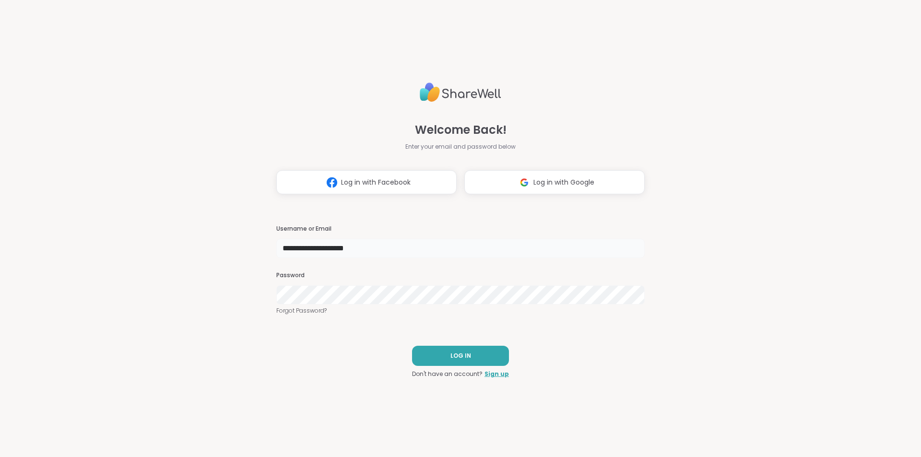 The height and width of the screenshot is (457, 921). I want to click on span: Welcome Back!, so click(461, 130).